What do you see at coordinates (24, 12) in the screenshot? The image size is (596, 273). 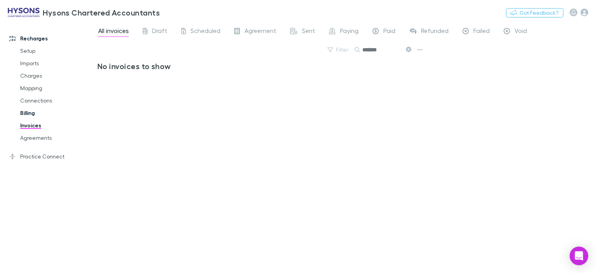 I see `img: Hysons Chartered Accountants's Logo` at bounding box center [24, 12].